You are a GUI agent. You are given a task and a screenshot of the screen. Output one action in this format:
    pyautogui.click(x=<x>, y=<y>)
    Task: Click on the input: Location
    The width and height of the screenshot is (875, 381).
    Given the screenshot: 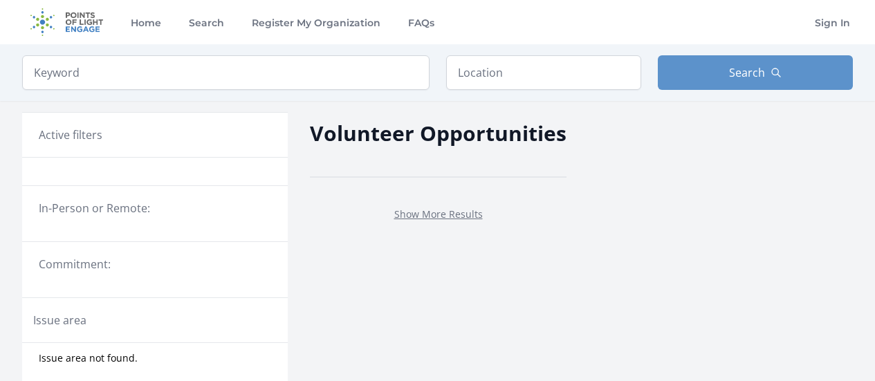 What is the action you would take?
    pyautogui.click(x=544, y=73)
    